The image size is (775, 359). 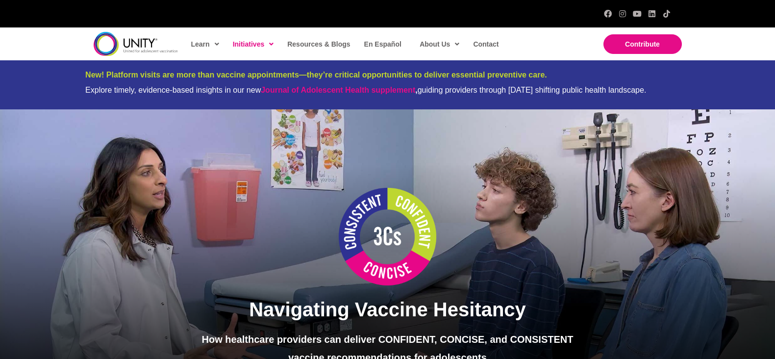 I want to click on a: YouTube, so click(x=637, y=14).